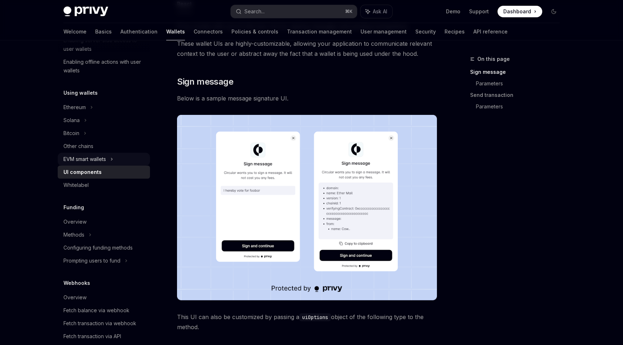 This screenshot has width=623, height=345. I want to click on a: Whitelabel, so click(104, 185).